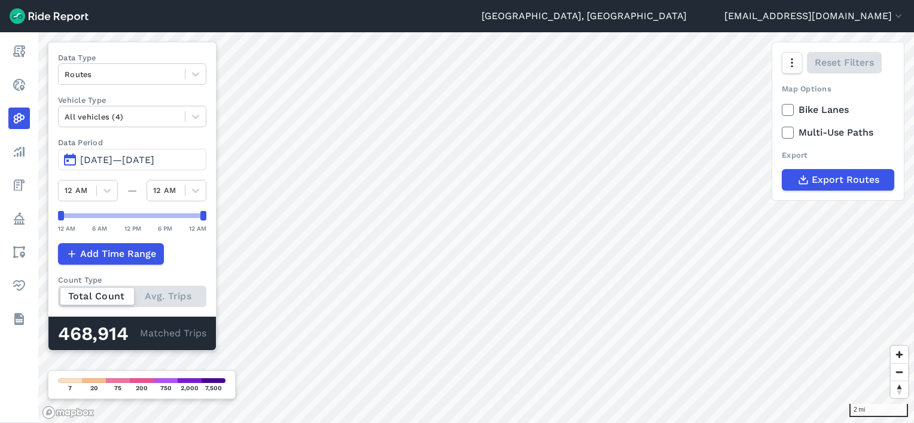  Describe the element at coordinates (132, 334) in the screenshot. I see `div: Matched Trips` at that location.